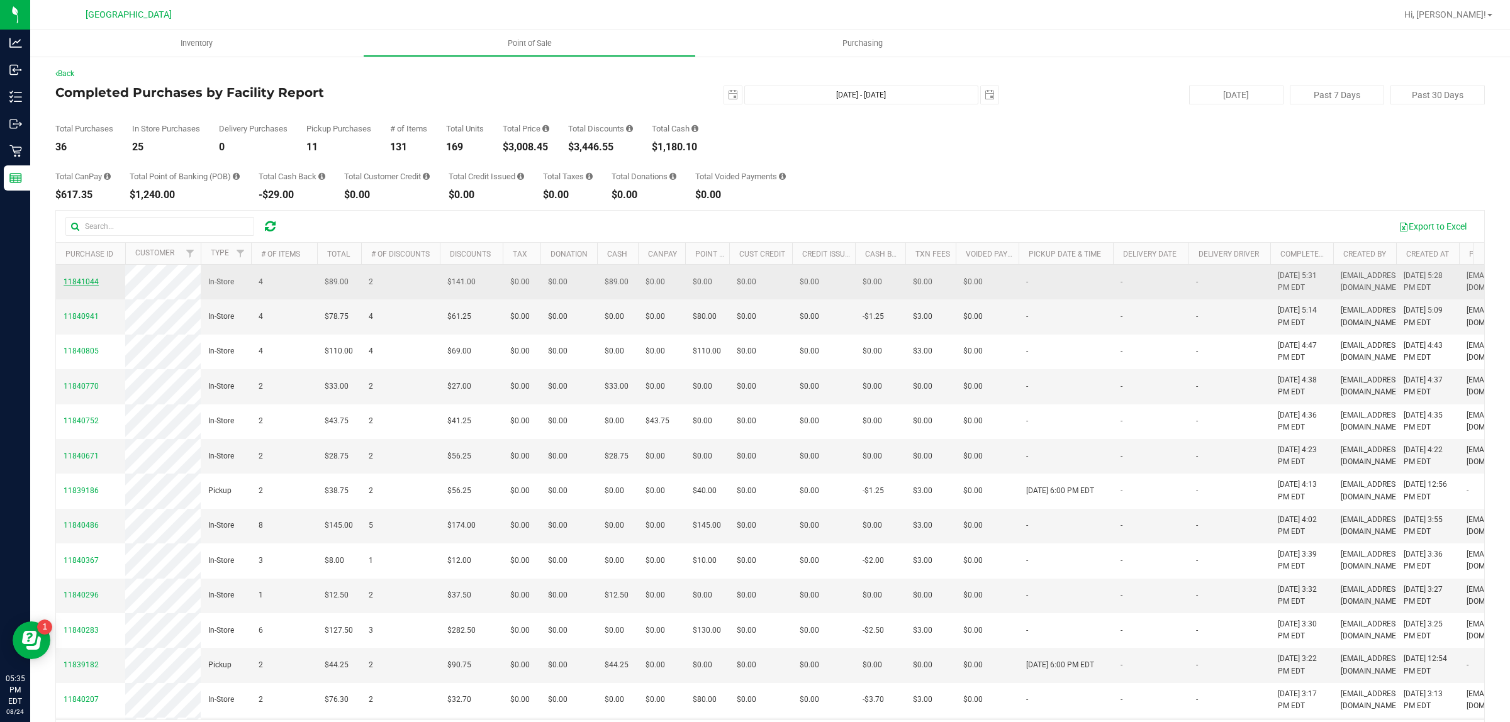 This screenshot has height=722, width=1510. I want to click on div: $1,240.00, so click(184, 195).